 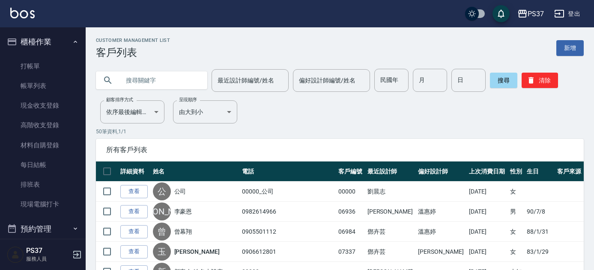 I want to click on th: 客戶來源, so click(x=569, y=172).